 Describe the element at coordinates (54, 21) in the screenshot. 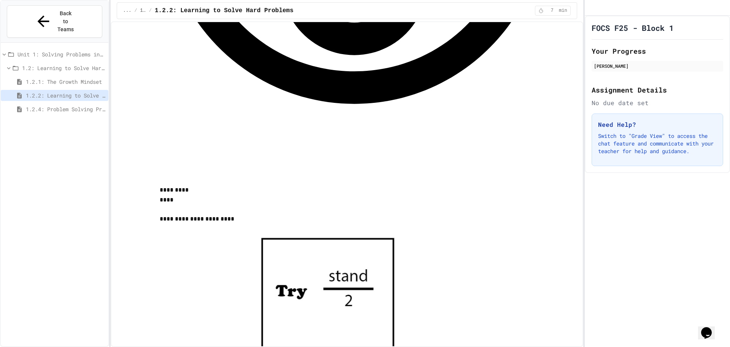

I see `button: Back to Teams` at that location.